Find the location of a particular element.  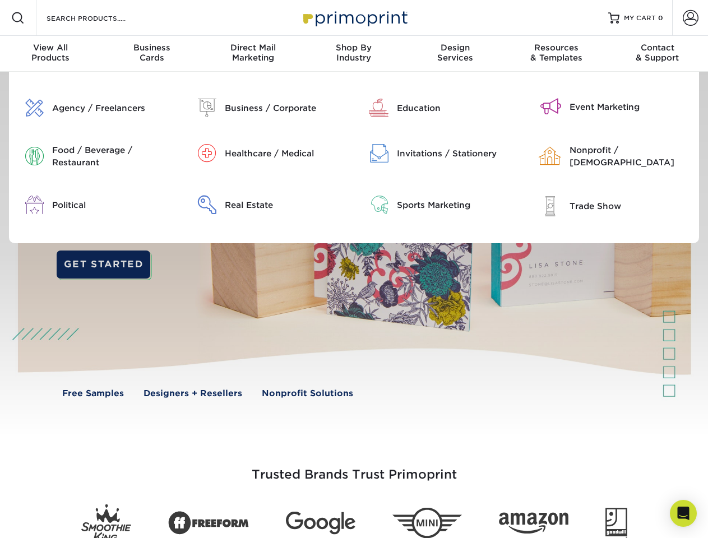

div: Open Intercom Messenger is located at coordinates (683, 513).